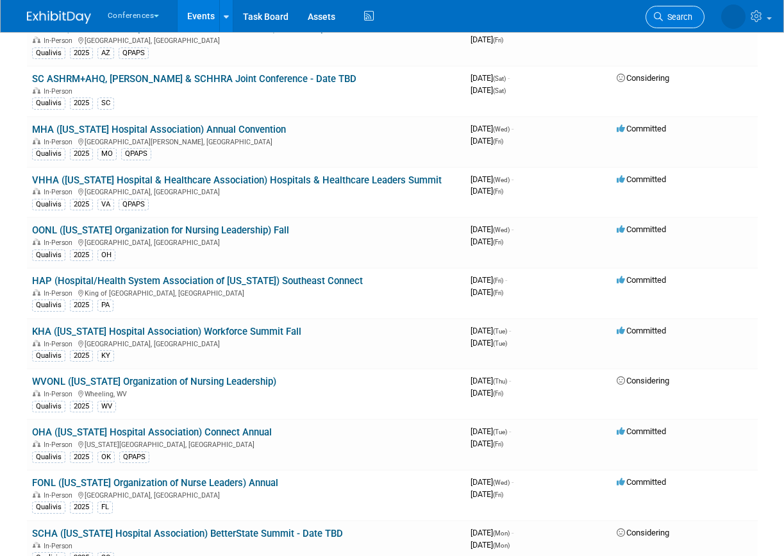 The height and width of the screenshot is (556, 784). Describe the element at coordinates (106, 356) in the screenshot. I see `div: KY` at that location.